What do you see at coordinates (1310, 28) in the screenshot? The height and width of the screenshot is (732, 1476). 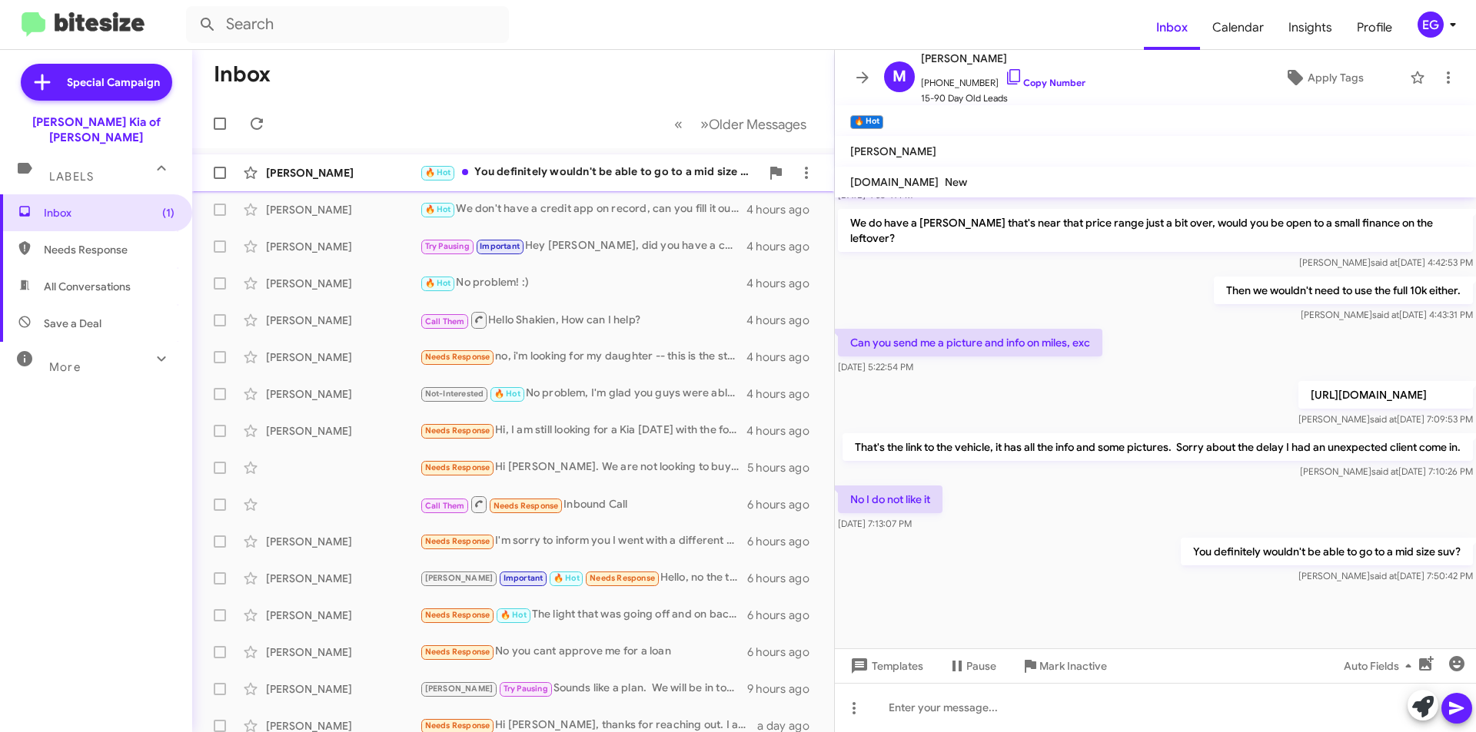 I see `a: Insights` at bounding box center [1310, 28].